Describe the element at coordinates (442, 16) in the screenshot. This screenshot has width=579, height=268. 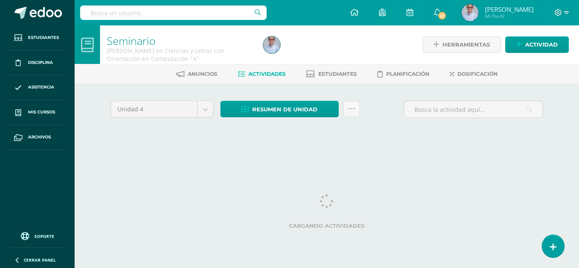
I see `span: 12` at that location.